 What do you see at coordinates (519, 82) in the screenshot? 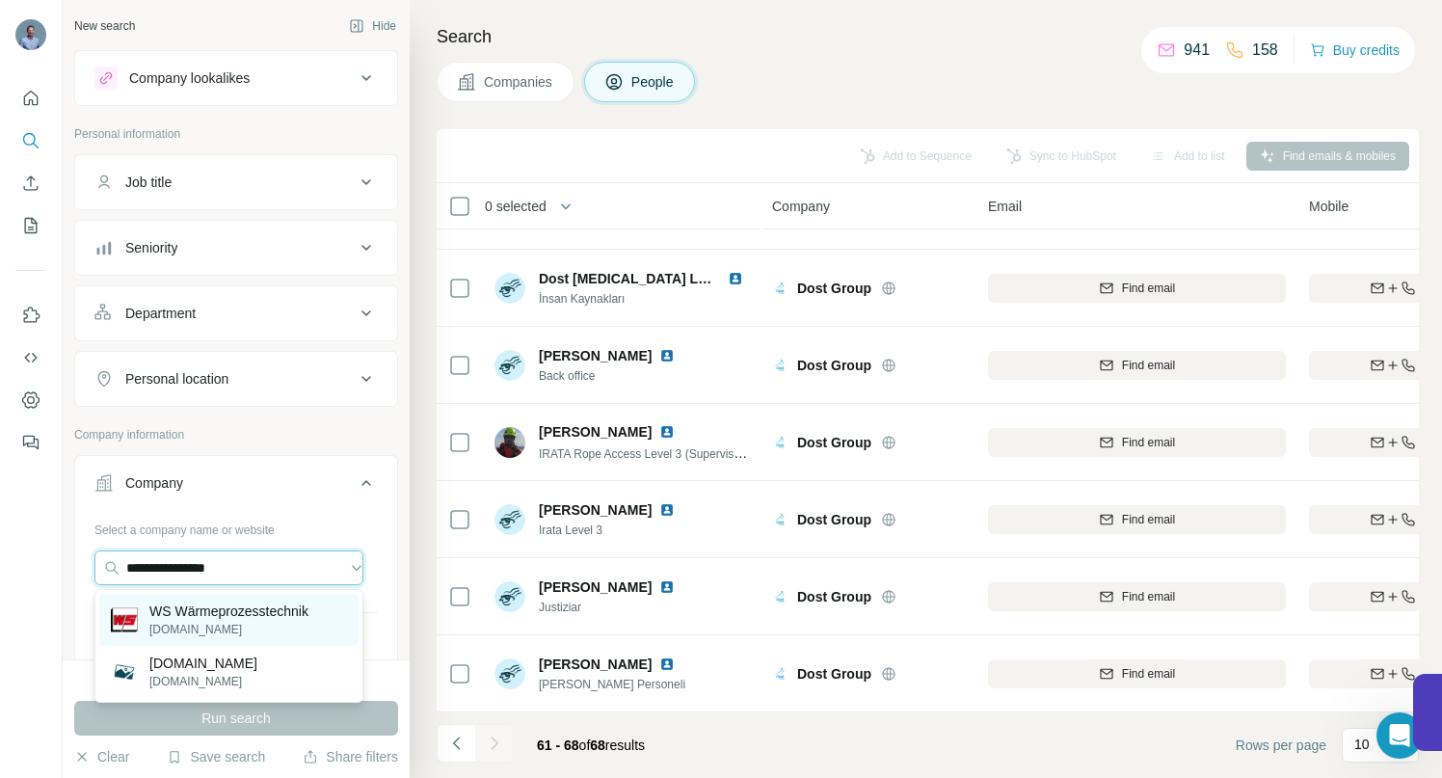
I see `span: Companies` at bounding box center [519, 82].